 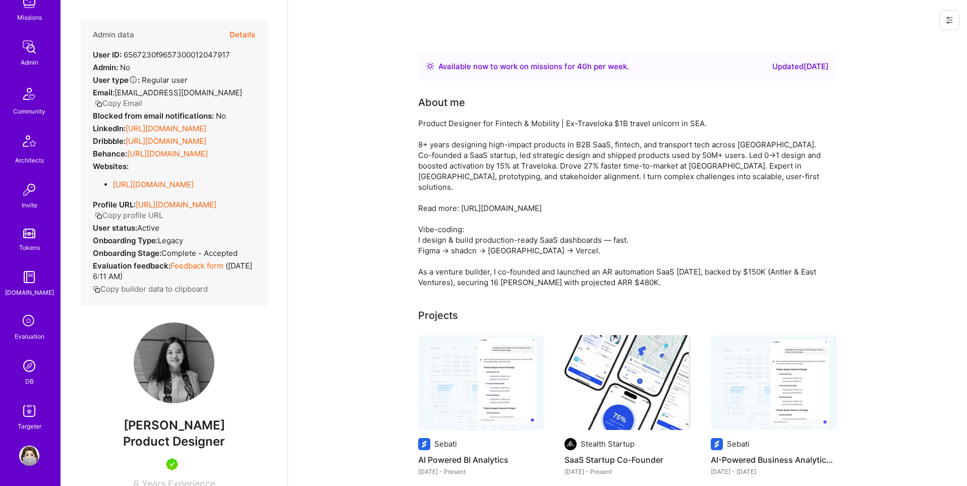 I want to click on button: Copy Email, so click(x=119, y=103).